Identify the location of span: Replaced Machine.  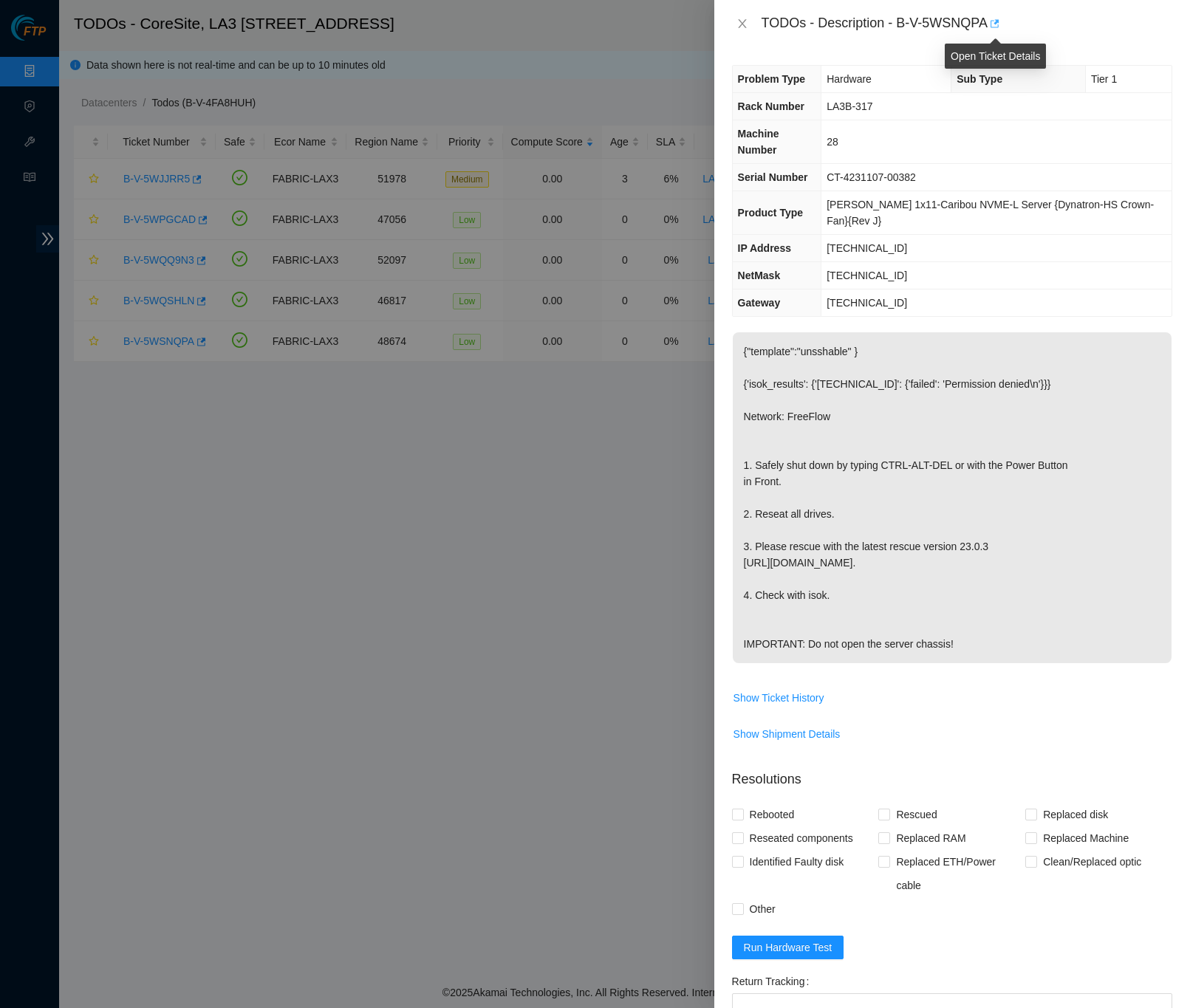
(1086, 838).